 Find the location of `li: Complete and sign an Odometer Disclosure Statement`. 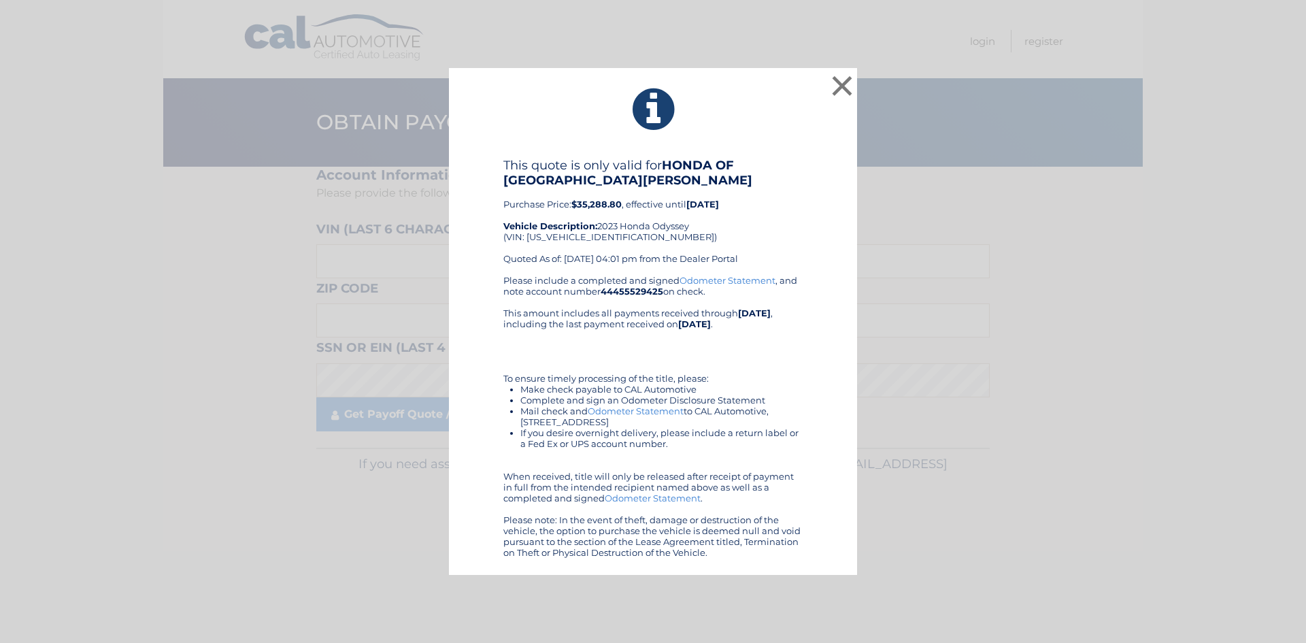

li: Complete and sign an Odometer Disclosure Statement is located at coordinates (661, 400).